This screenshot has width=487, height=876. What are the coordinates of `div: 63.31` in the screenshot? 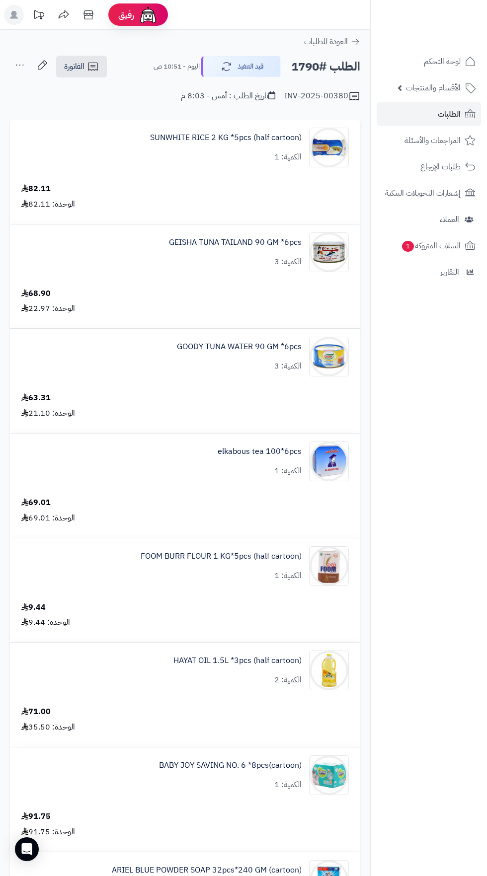 It's located at (36, 398).